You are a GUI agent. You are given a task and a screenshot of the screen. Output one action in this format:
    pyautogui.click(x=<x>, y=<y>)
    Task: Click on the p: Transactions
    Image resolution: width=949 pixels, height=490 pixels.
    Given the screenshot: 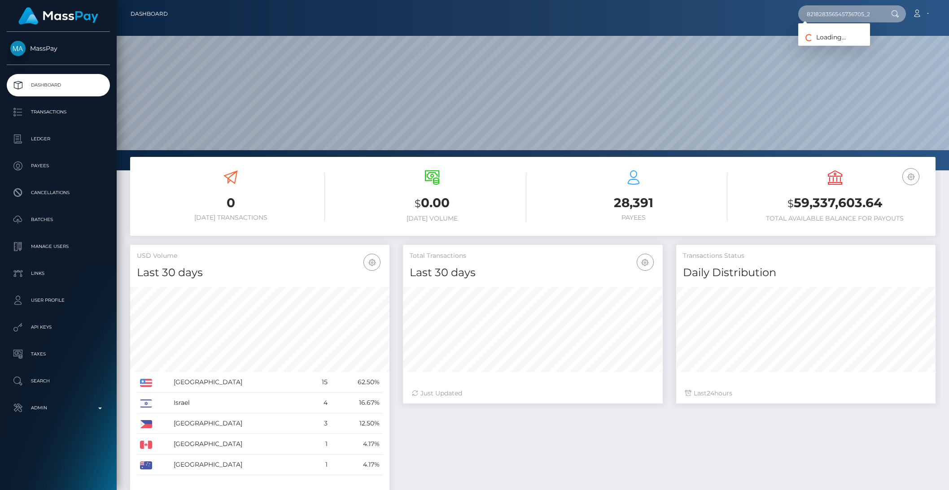 What is the action you would take?
    pyautogui.click(x=58, y=112)
    